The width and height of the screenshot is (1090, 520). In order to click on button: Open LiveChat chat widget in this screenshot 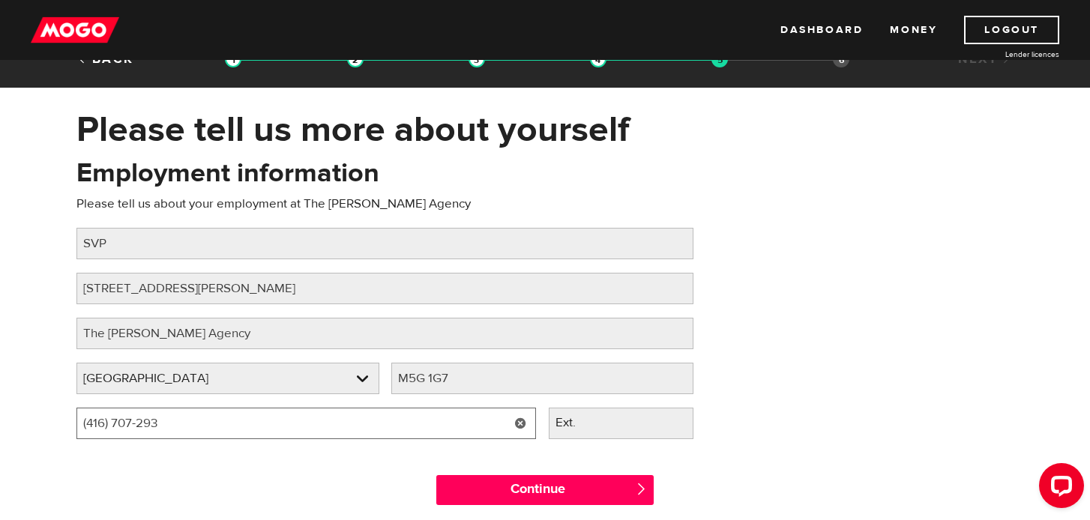, I will do `click(34, 28)`.